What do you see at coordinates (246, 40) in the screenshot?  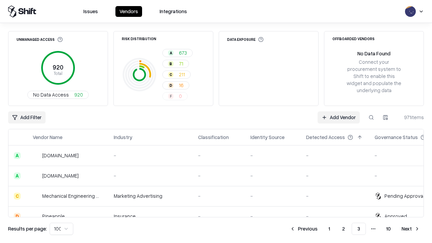 I see `div: Data Exposure` at bounding box center [246, 40].